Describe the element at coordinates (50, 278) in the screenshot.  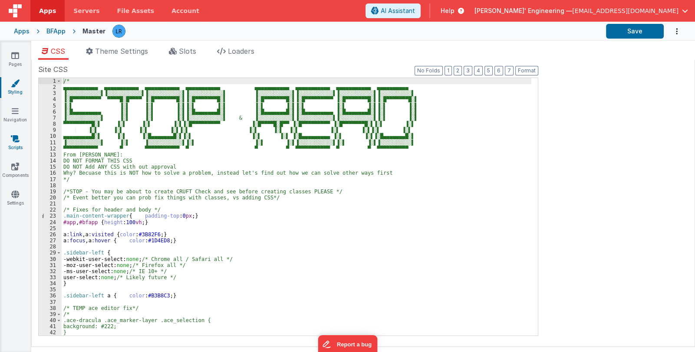
I see `div: 33` at that location.